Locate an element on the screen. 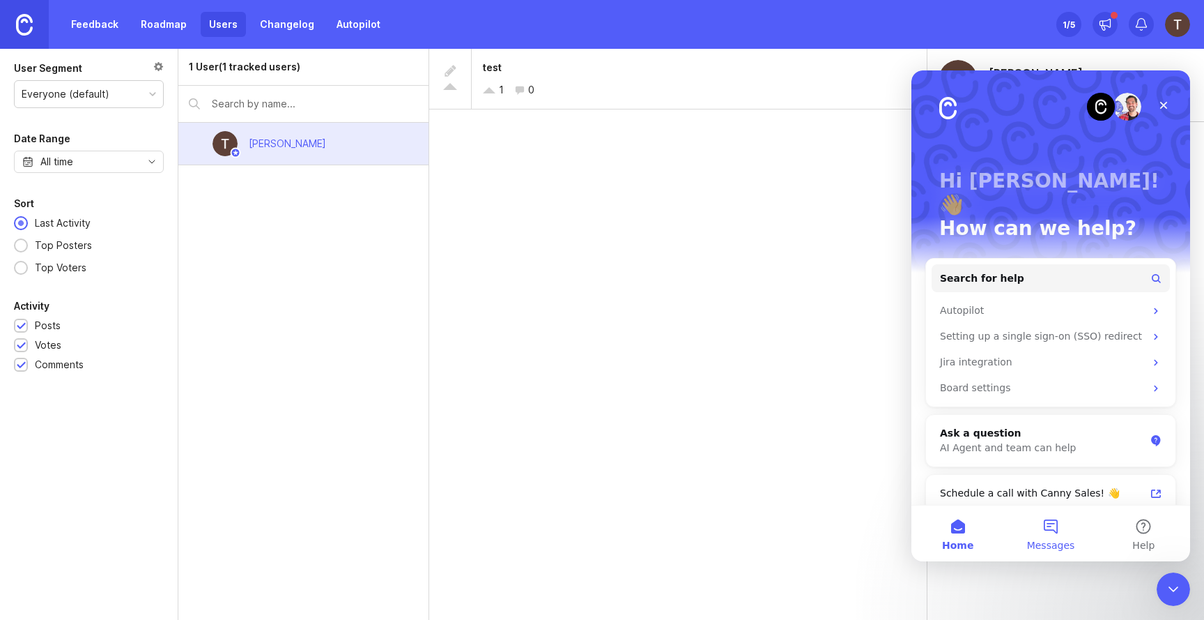 The image size is (1204, 620). div: Top Posters is located at coordinates (63, 245).